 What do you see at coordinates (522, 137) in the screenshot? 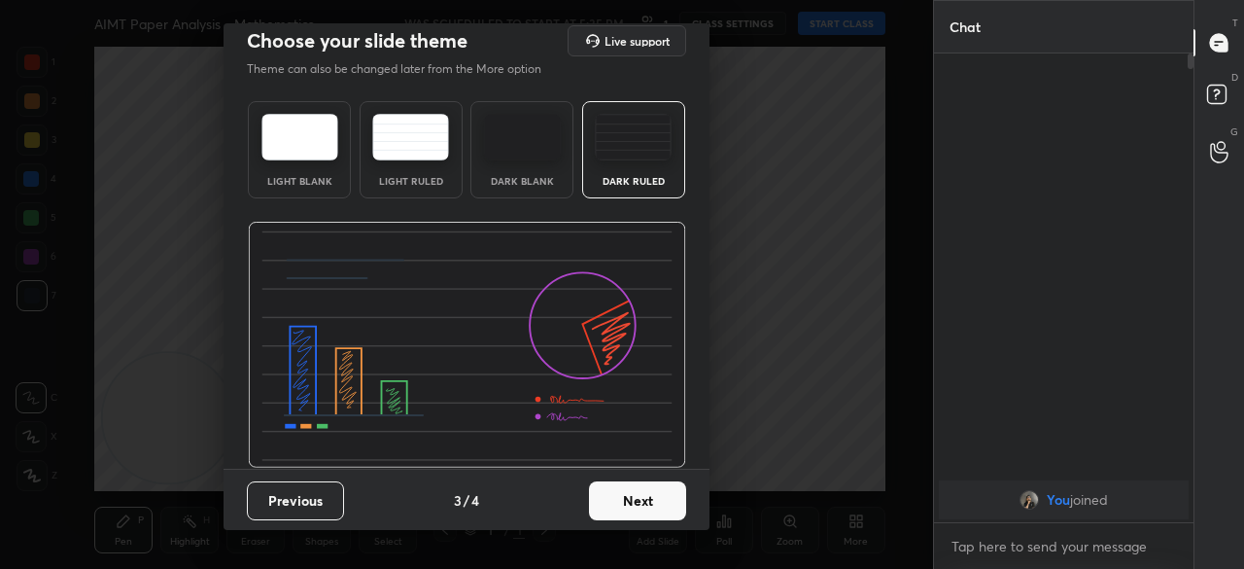
I see `img: darkTheme.f0cc69e5.svg` at bounding box center [522, 137].